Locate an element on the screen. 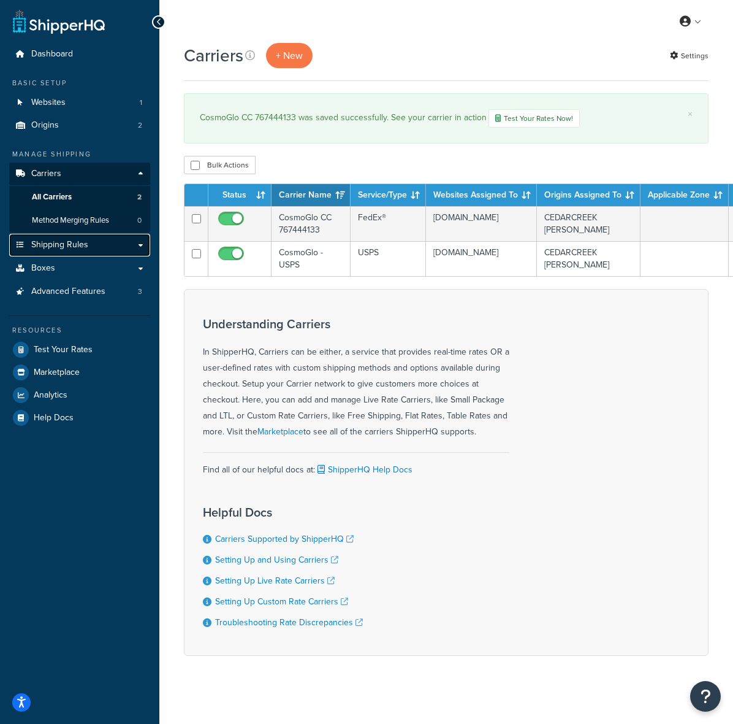 The image size is (733, 724). a: Troubleshooting Rate Discrepancies is located at coordinates (289, 622).